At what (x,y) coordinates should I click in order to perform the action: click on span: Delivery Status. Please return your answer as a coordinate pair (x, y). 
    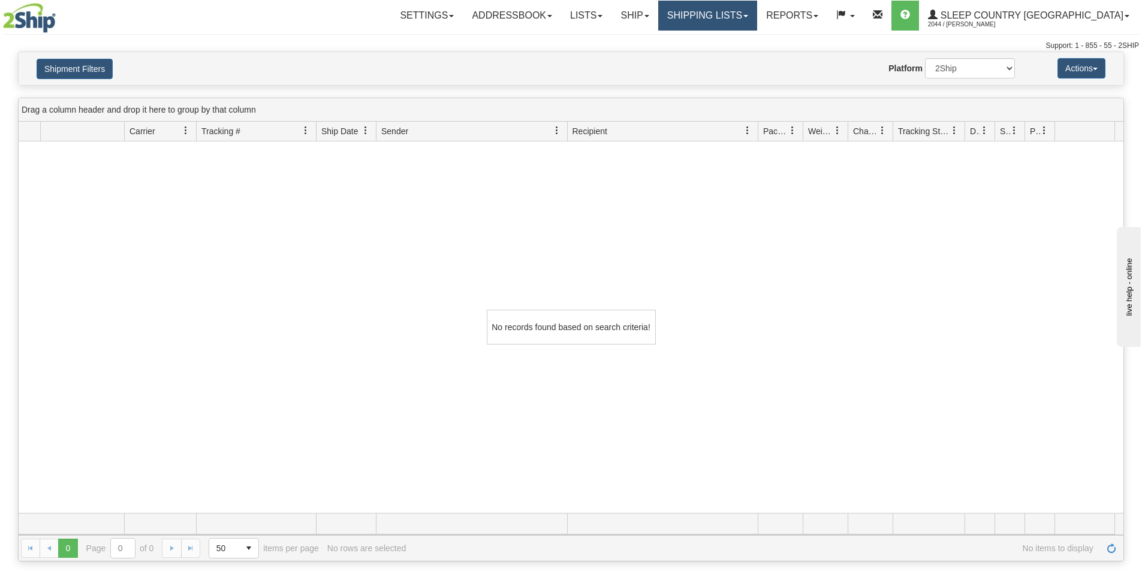
    Looking at the image, I should click on (975, 131).